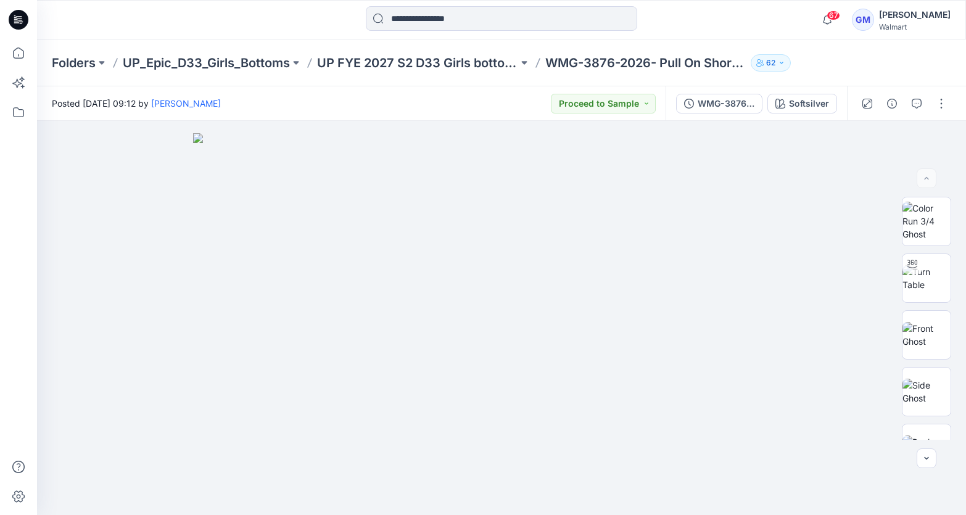  What do you see at coordinates (926, 392) in the screenshot?
I see `img: Side Ghost` at bounding box center [926, 392].